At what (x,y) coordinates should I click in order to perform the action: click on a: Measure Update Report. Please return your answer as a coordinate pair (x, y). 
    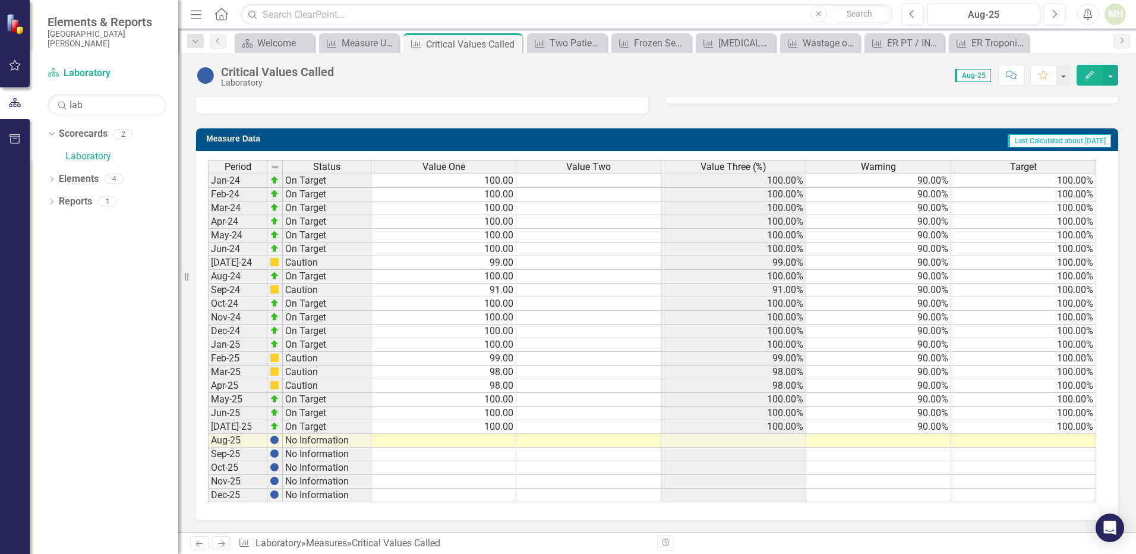
    Looking at the image, I should click on (359, 43).